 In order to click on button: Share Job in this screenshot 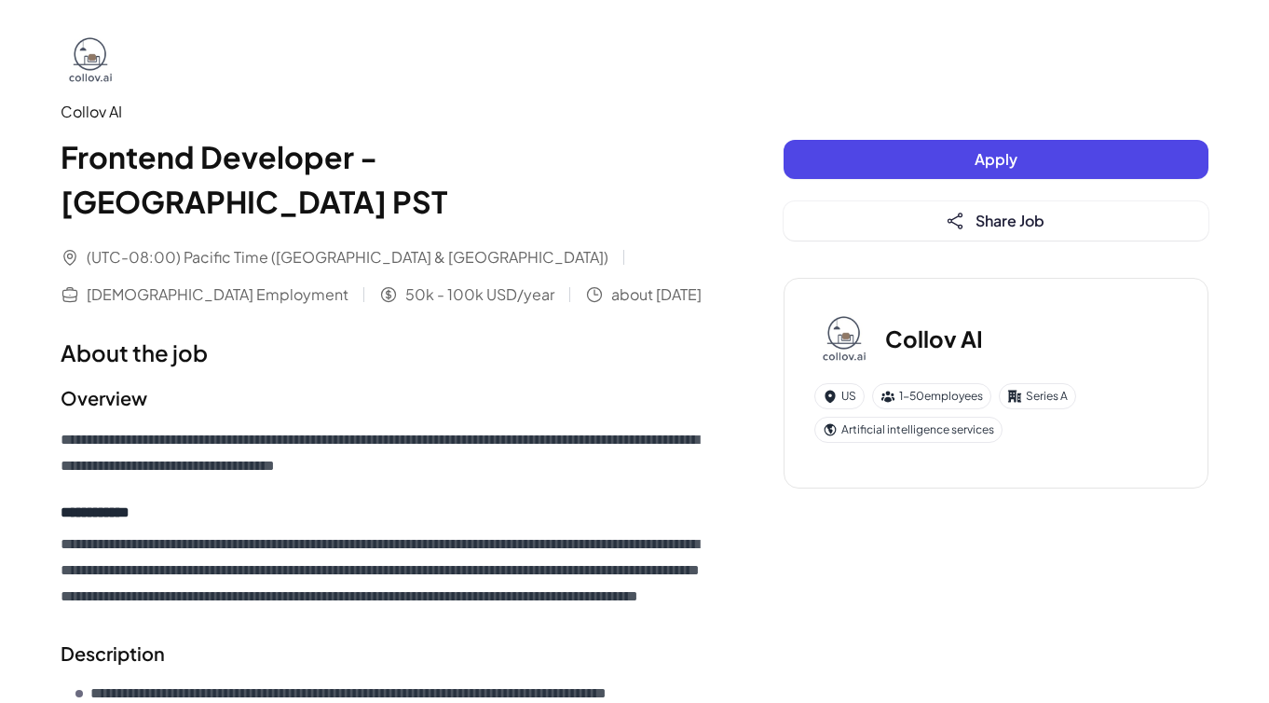, I will do `click(996, 221)`.